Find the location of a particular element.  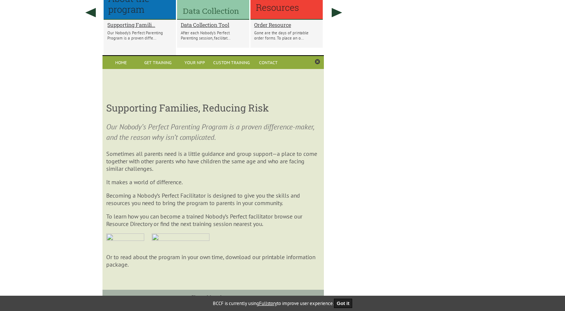

p: After each Nobody’s Perfect Parenting session, facilitat... is located at coordinates (213, 35).